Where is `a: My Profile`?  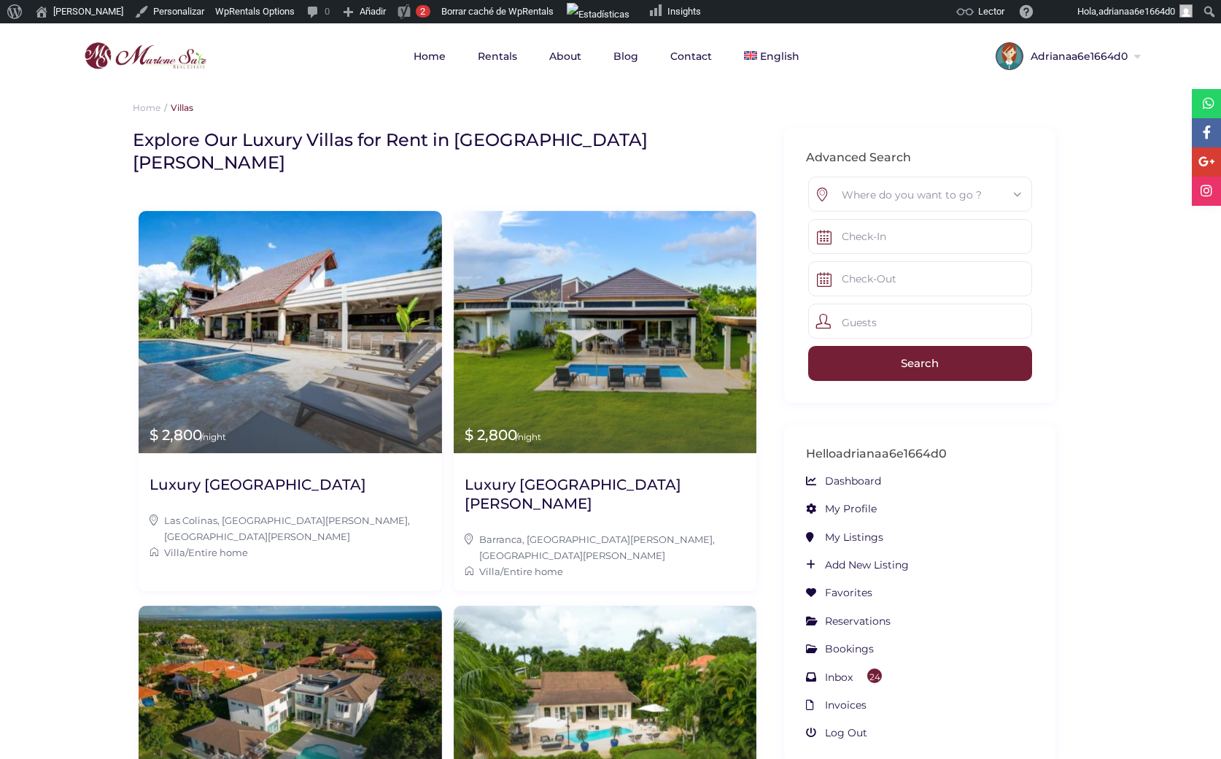
a: My Profile is located at coordinates (841, 508).